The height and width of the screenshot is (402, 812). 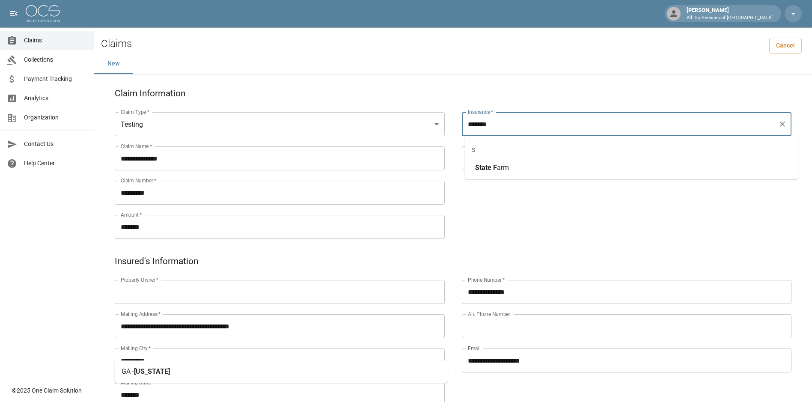 I want to click on button: open drawer, so click(x=14, y=14).